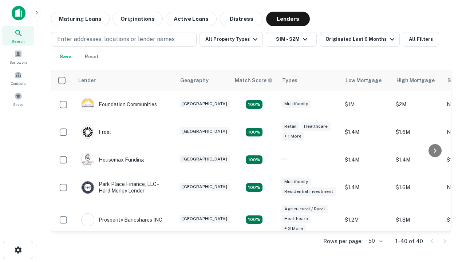 The image size is (466, 262). Describe the element at coordinates (18, 36) in the screenshot. I see `a: Search` at that location.